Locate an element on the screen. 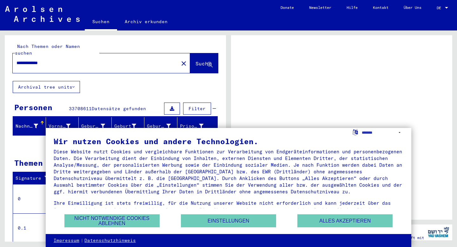  button: Filter is located at coordinates (197, 109).